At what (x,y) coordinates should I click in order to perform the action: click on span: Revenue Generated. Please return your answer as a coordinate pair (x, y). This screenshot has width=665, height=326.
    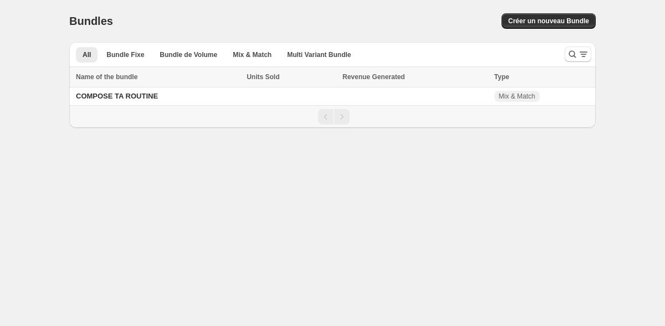
    Looking at the image, I should click on (373, 77).